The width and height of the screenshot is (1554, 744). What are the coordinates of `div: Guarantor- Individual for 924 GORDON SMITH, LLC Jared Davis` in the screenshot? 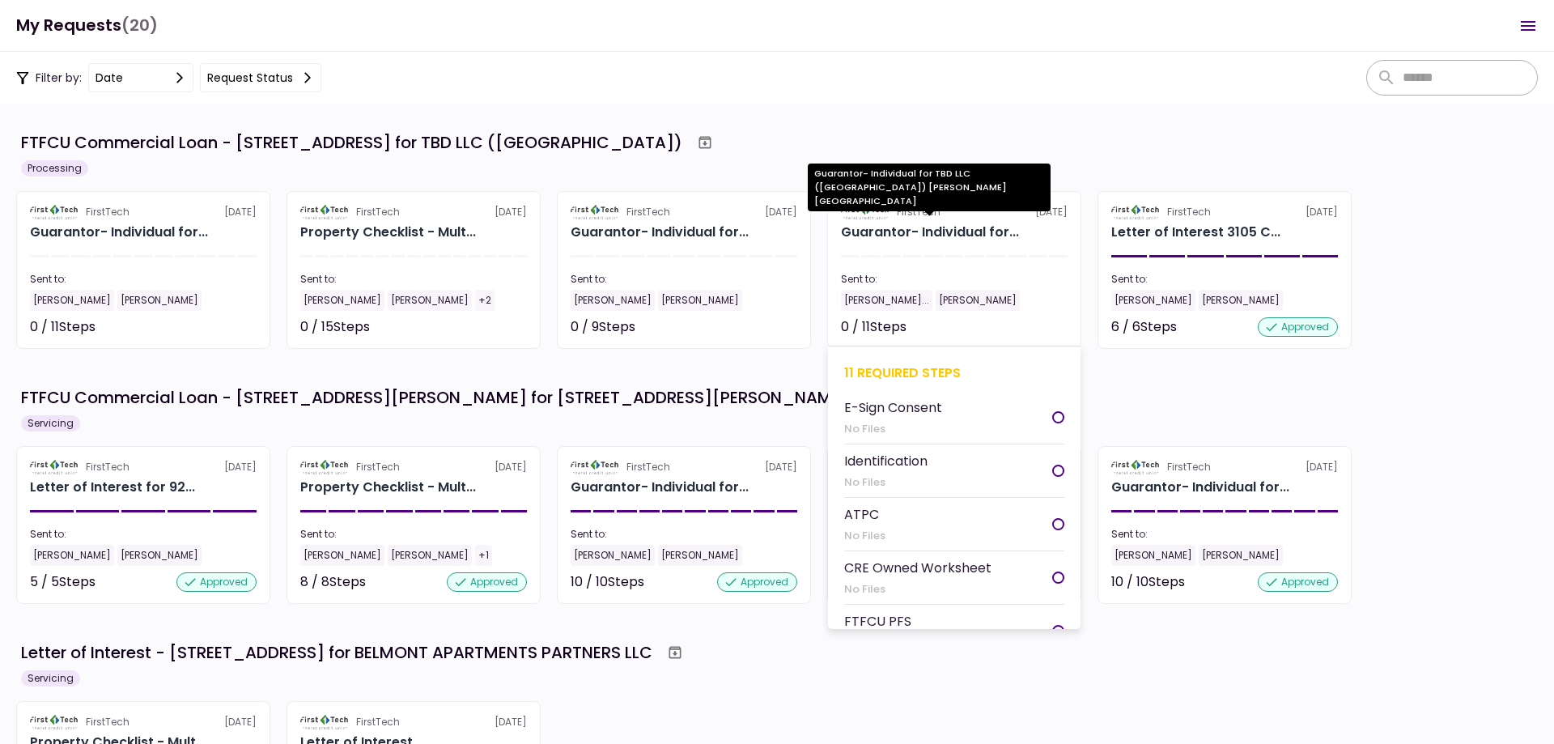 It's located at (1200, 487).